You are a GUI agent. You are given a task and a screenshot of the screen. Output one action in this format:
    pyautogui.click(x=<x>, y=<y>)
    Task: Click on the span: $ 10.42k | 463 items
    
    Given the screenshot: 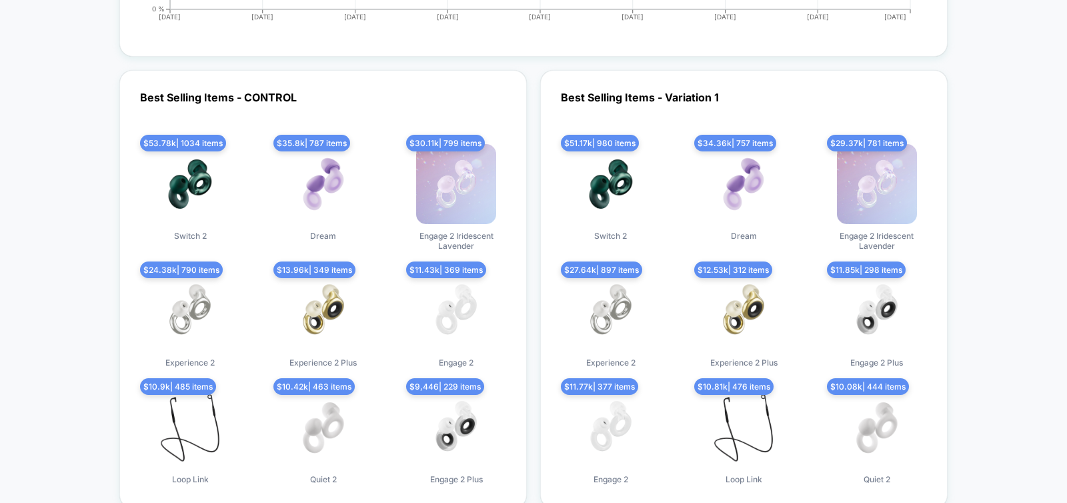 What is the action you would take?
    pyautogui.click(x=314, y=386)
    